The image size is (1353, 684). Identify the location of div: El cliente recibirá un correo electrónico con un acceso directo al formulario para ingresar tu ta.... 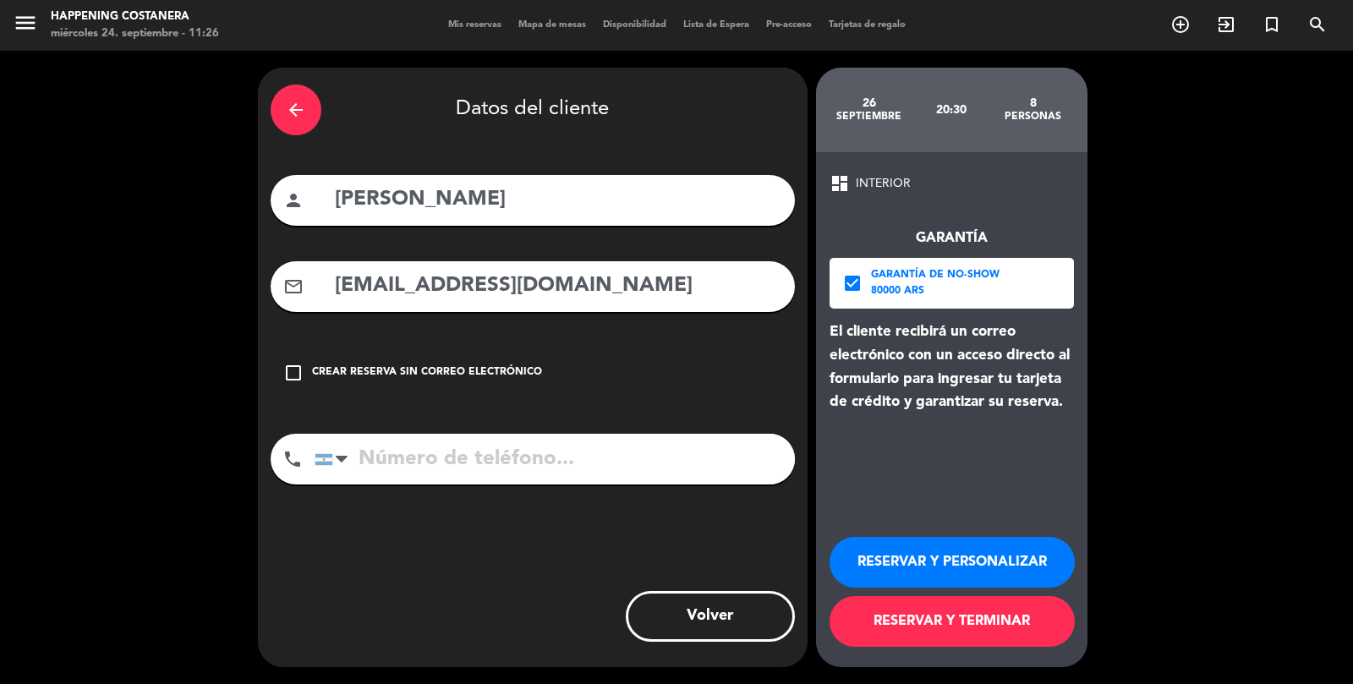
(952, 367).